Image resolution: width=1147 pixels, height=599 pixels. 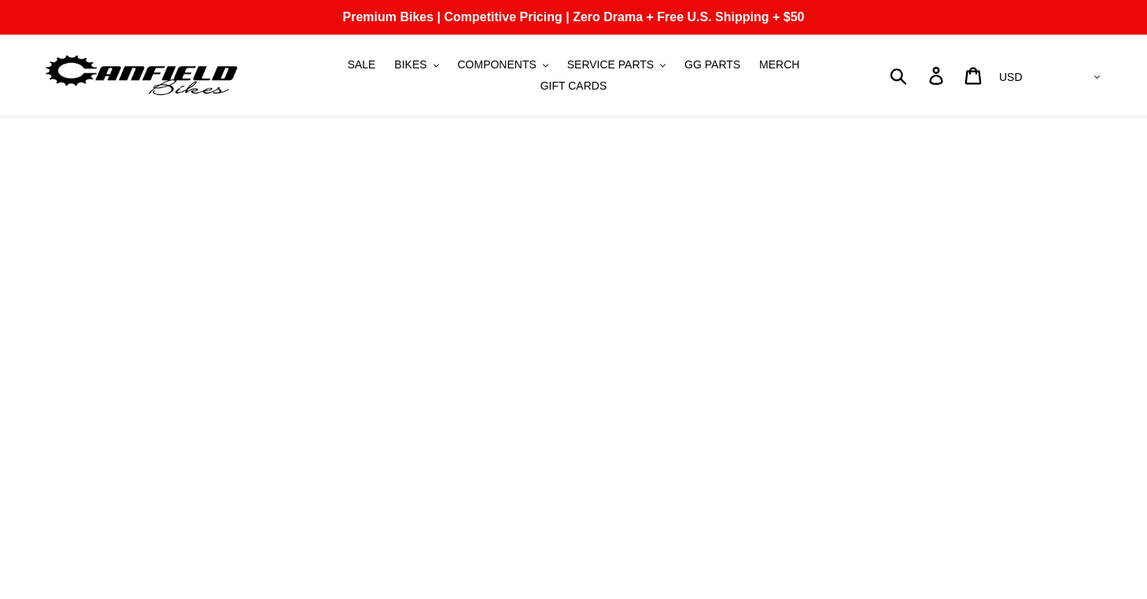 I want to click on span: MERCH, so click(x=779, y=64).